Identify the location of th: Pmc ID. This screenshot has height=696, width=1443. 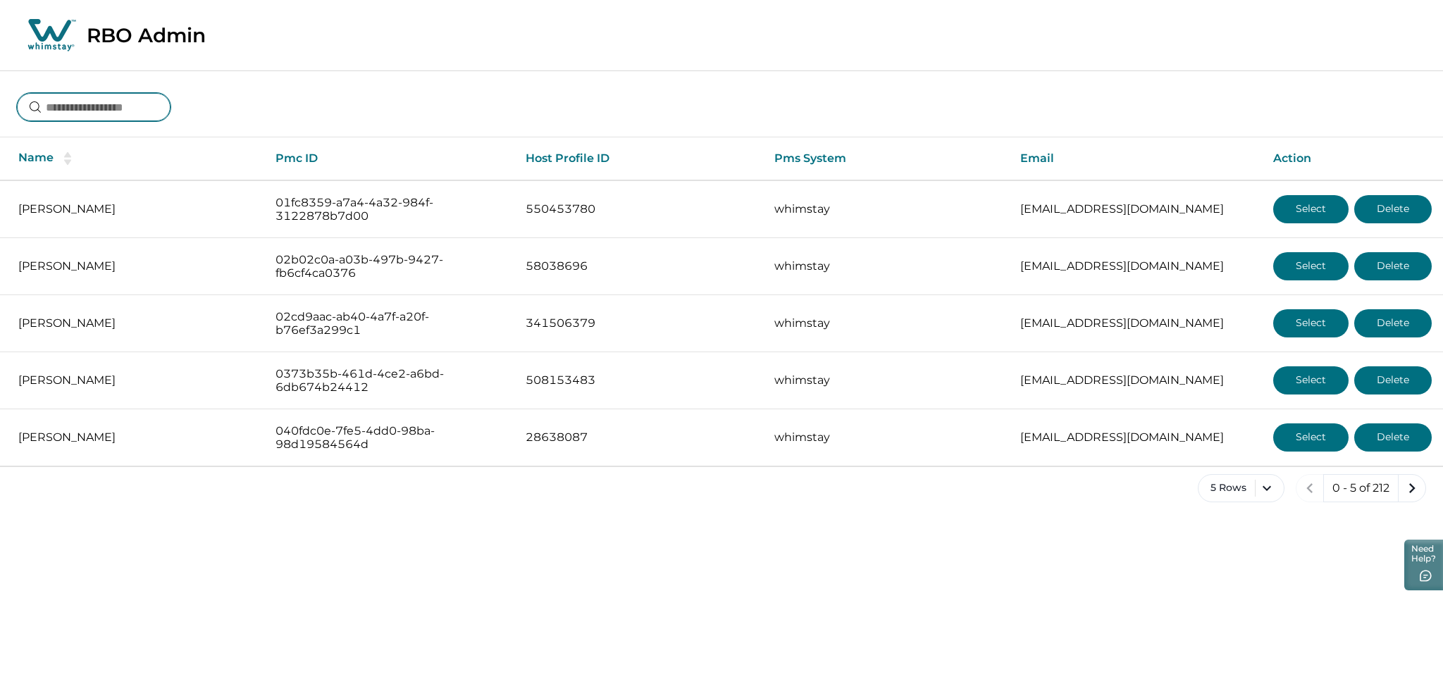
(389, 159).